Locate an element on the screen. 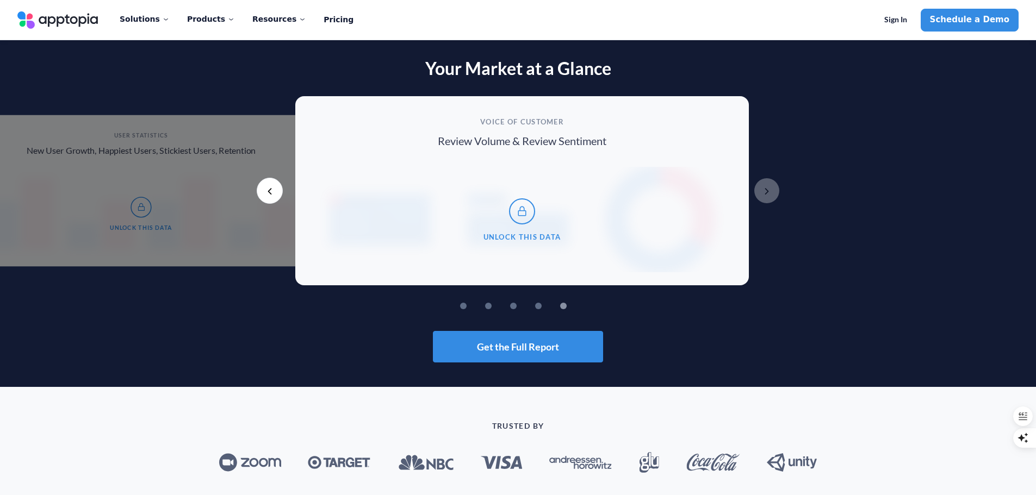 Image resolution: width=1036 pixels, height=495 pixels. a: Schedule a Demo is located at coordinates (969, 20).